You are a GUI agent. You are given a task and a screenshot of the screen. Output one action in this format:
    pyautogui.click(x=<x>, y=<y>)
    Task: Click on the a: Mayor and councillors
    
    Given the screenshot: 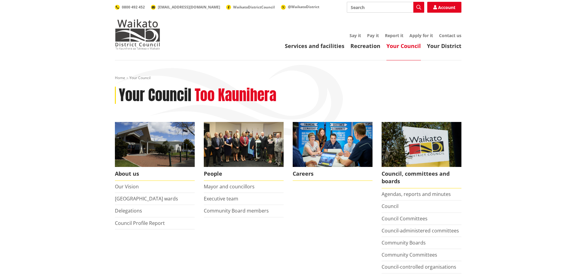 What is the action you would take?
    pyautogui.click(x=229, y=187)
    